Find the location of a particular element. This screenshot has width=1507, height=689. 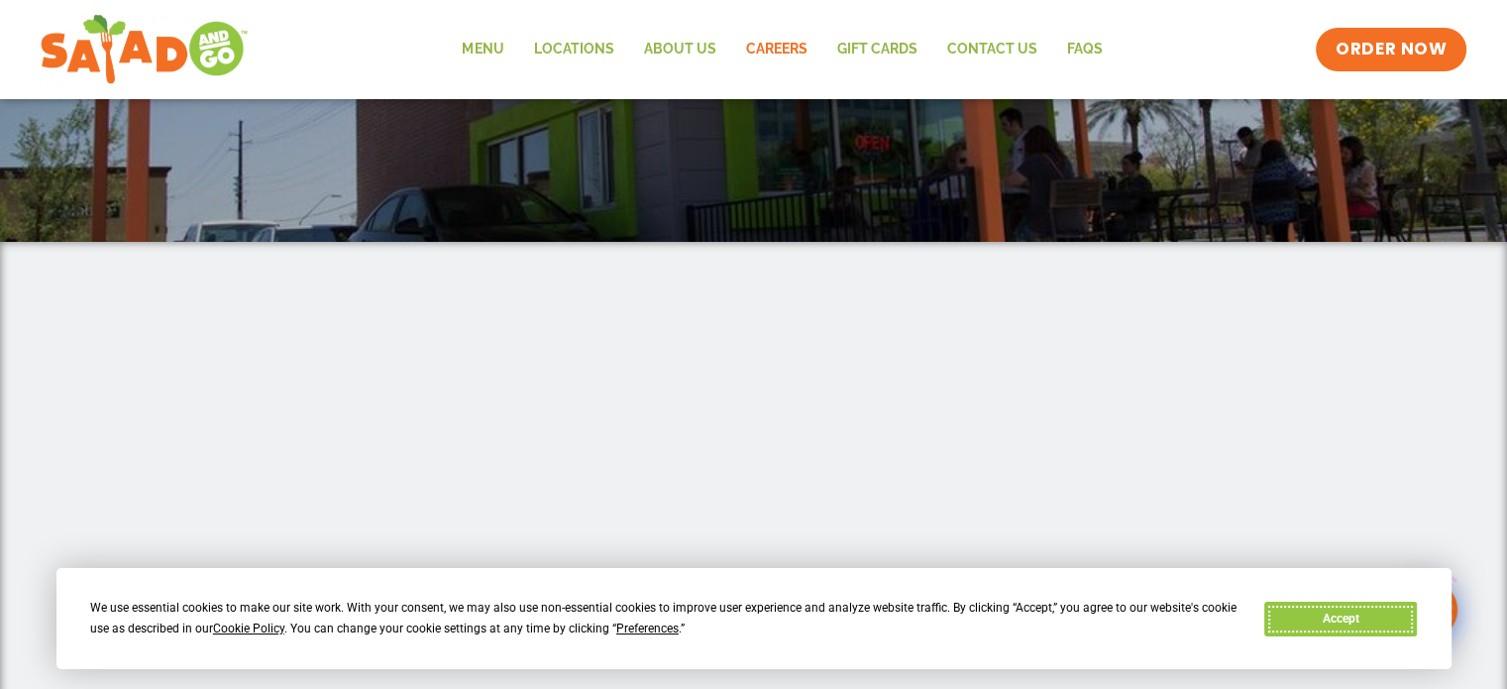

span: ORDER NOW is located at coordinates (1391, 50).